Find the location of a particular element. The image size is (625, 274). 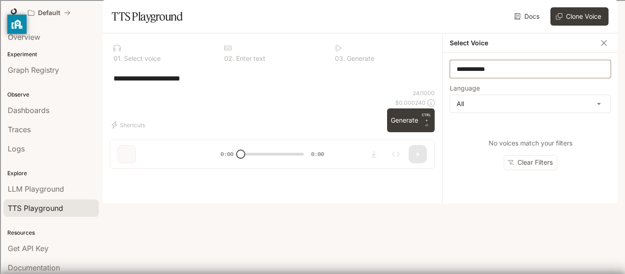

button: All workspaces is located at coordinates (49, 13).